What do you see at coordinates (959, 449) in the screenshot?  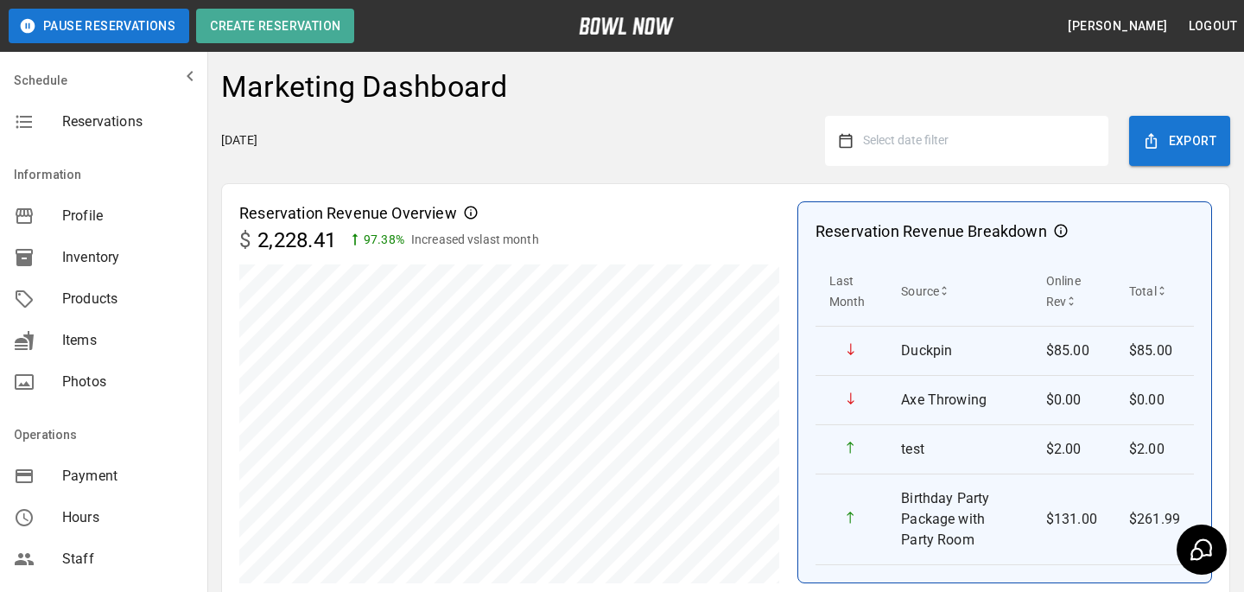 I see `p: test` at bounding box center [959, 449].